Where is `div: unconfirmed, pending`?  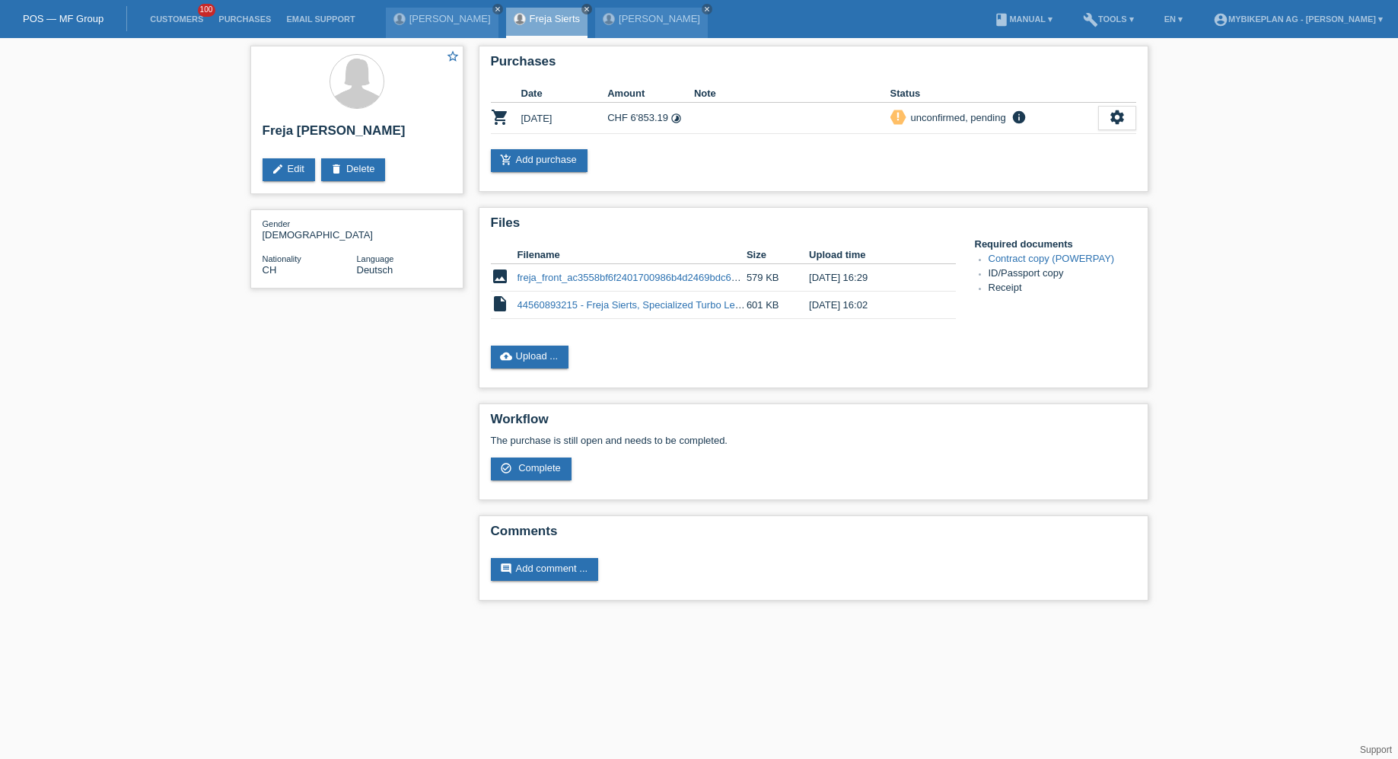 div: unconfirmed, pending is located at coordinates (956, 117).